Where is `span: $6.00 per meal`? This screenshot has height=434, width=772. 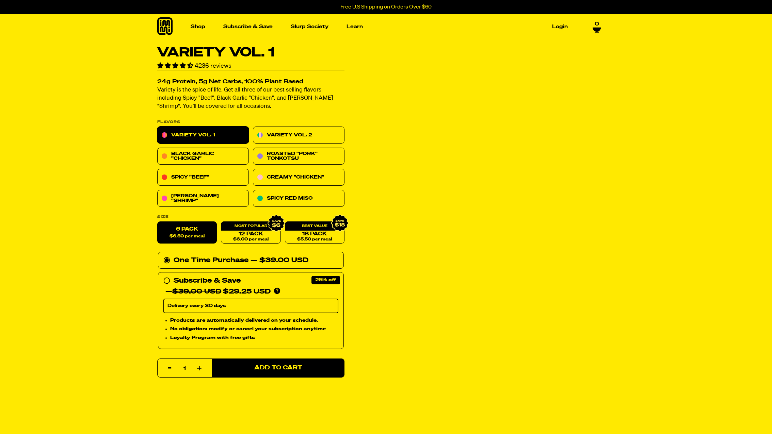
span: $6.00 per meal is located at coordinates (251, 240).